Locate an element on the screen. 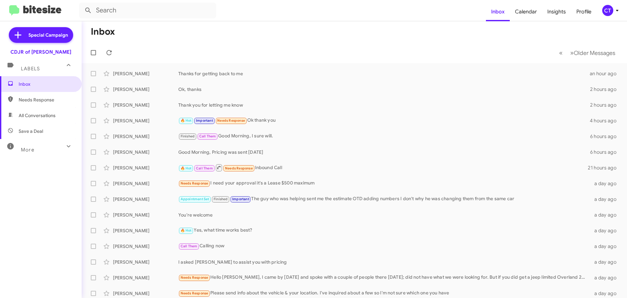 This screenshot has width=627, height=298. a: Profile is located at coordinates (584, 12).